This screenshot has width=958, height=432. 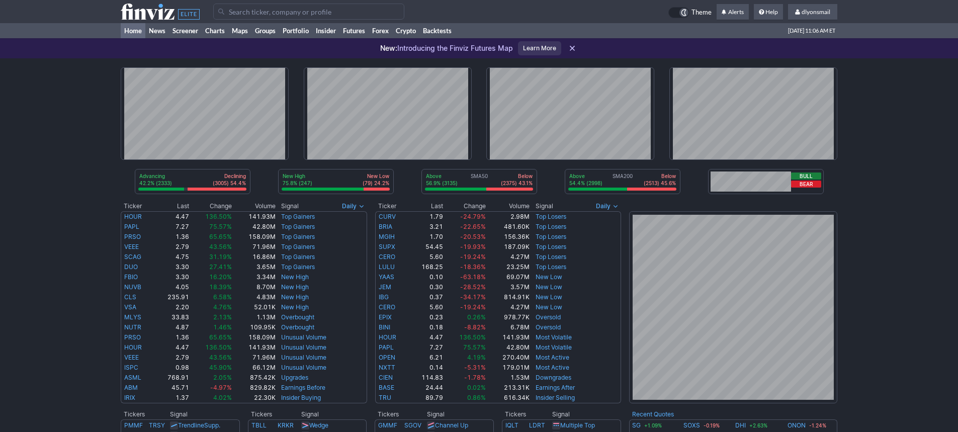 I want to click on a: Crypto, so click(x=406, y=31).